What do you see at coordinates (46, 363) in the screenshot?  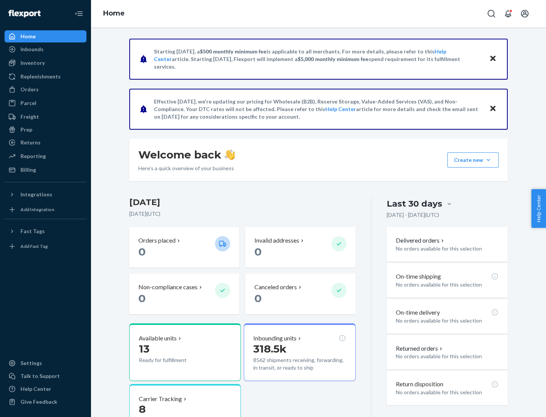 I see `a: Settings` at bounding box center [46, 363].